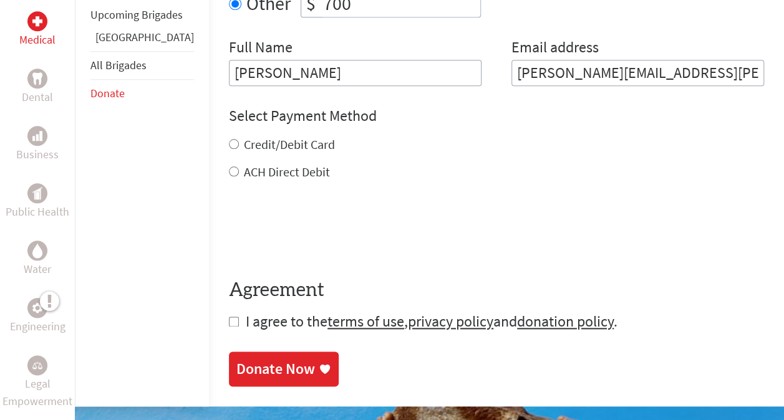 This screenshot has width=784, height=420. Describe the element at coordinates (276, 369) in the screenshot. I see `div: Donate Now` at that location.